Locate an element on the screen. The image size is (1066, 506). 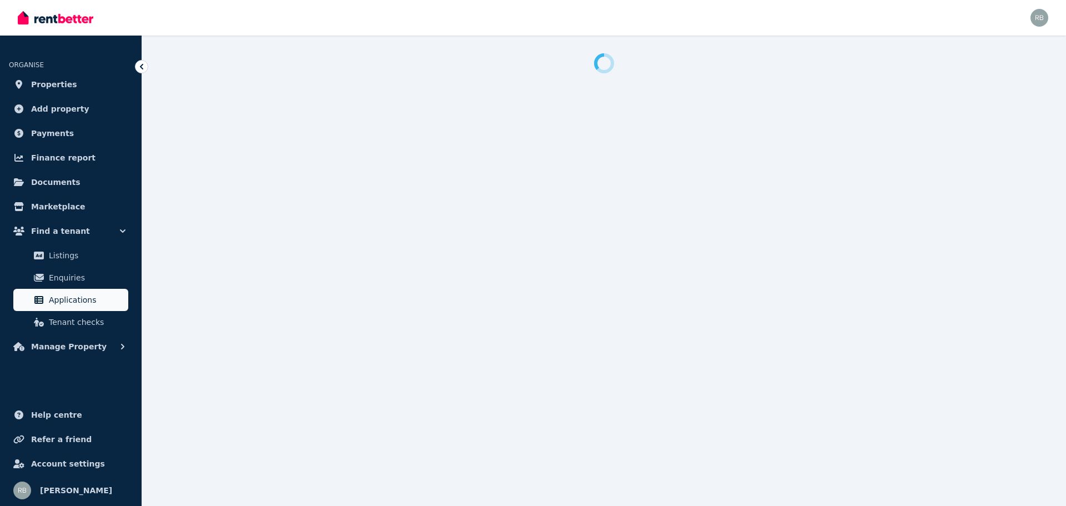
span: Marketplace is located at coordinates (58, 206).